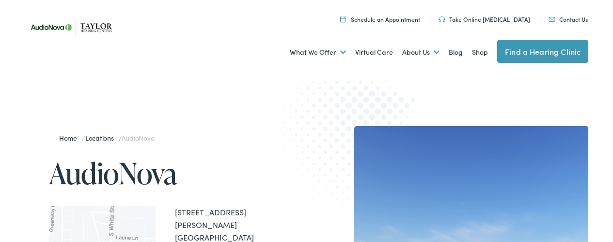 This screenshot has width=613, height=242. What do you see at coordinates (70, 138) in the screenshot?
I see `a: Home` at bounding box center [70, 138].